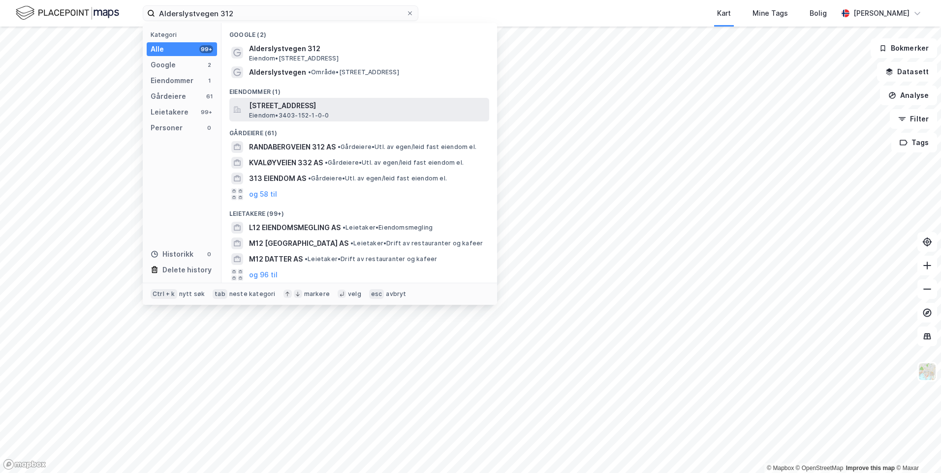 This screenshot has width=941, height=473. What do you see at coordinates (164, 294) in the screenshot?
I see `div: Ctrl + k` at bounding box center [164, 294].